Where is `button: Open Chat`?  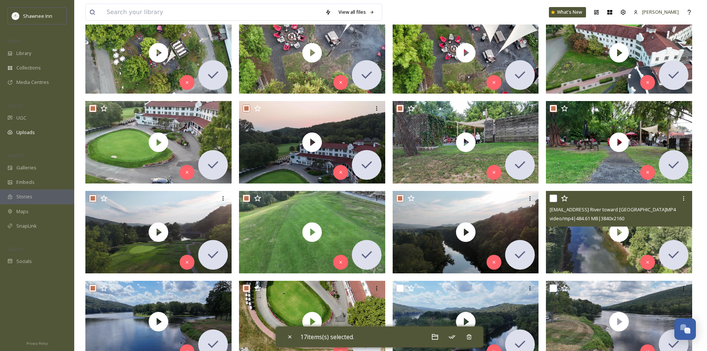 button: Open Chat is located at coordinates (685, 329).